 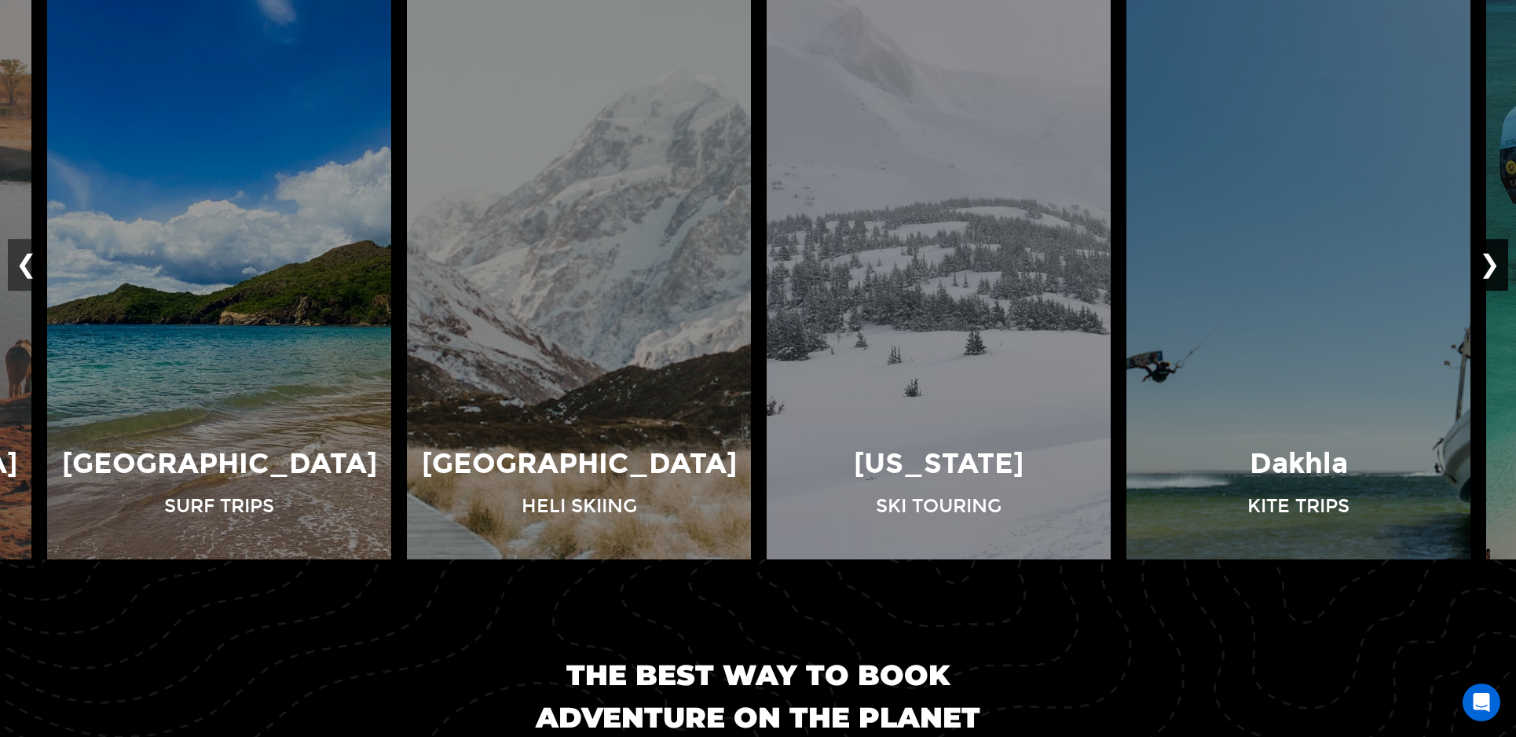 What do you see at coordinates (1482, 702) in the screenshot?
I see `div: Open Intercom Messenger` at bounding box center [1482, 702].